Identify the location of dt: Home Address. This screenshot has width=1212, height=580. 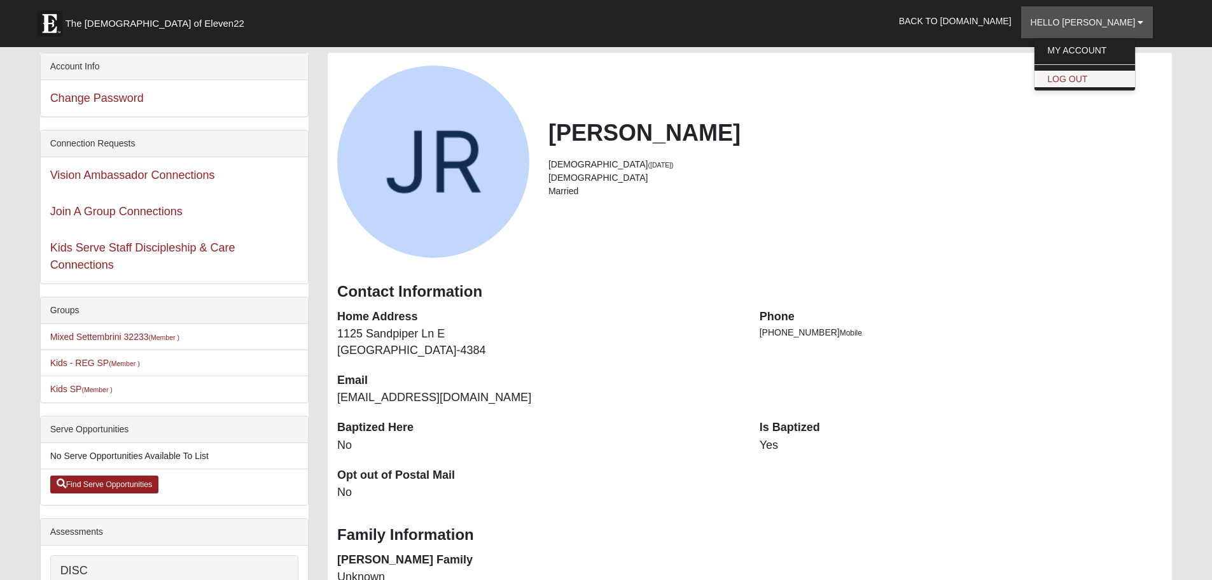
(539, 317).